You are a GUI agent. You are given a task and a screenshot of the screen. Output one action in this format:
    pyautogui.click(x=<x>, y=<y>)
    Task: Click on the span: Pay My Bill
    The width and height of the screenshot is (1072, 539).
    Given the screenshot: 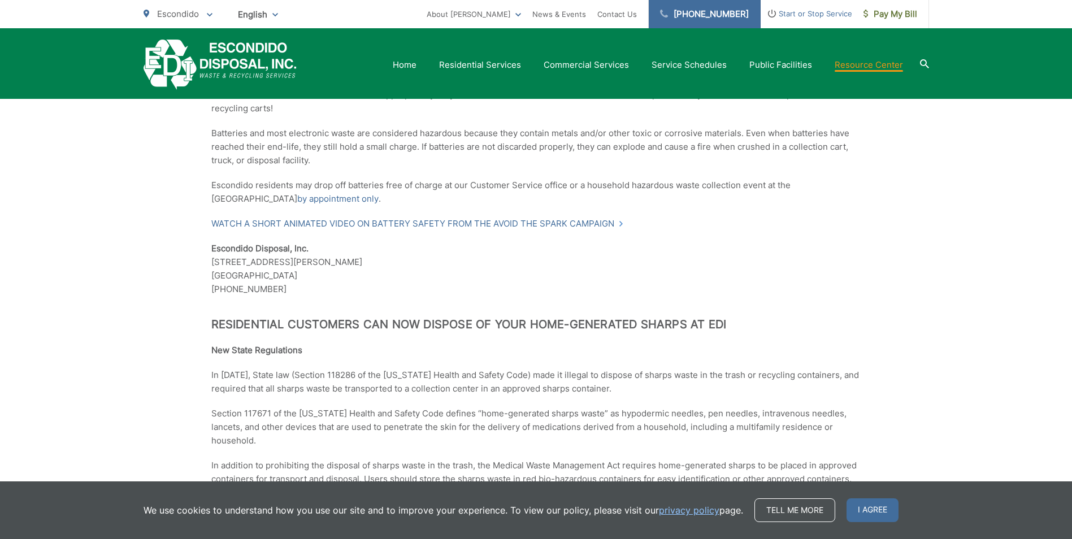 What is the action you would take?
    pyautogui.click(x=890, y=14)
    